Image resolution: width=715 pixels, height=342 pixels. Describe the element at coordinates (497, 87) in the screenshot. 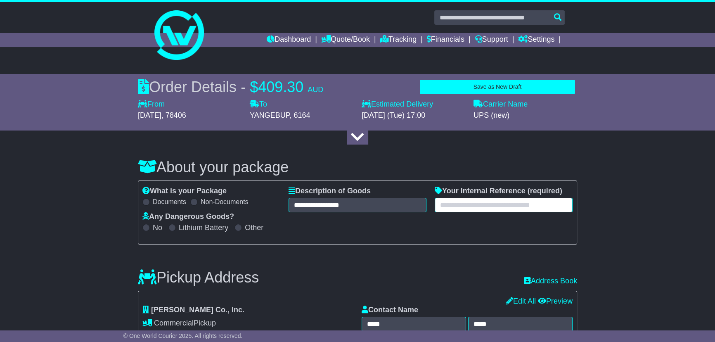

I see `button: Save as New Draft` at that location.